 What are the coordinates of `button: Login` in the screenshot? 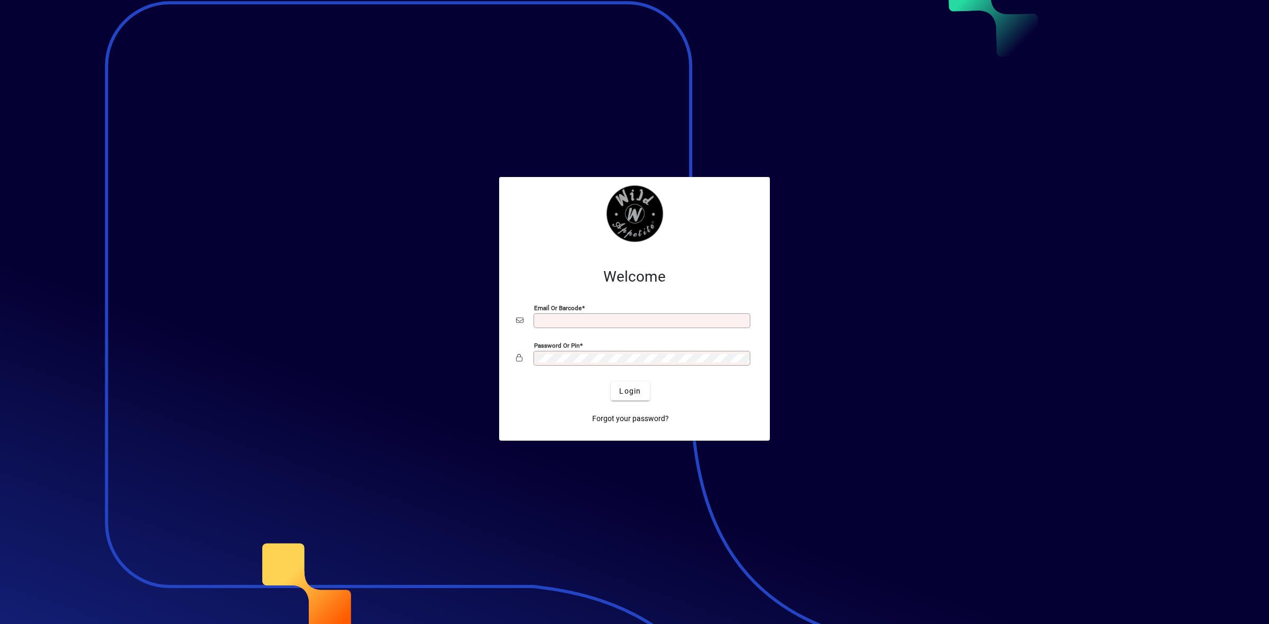 It's located at (630, 391).